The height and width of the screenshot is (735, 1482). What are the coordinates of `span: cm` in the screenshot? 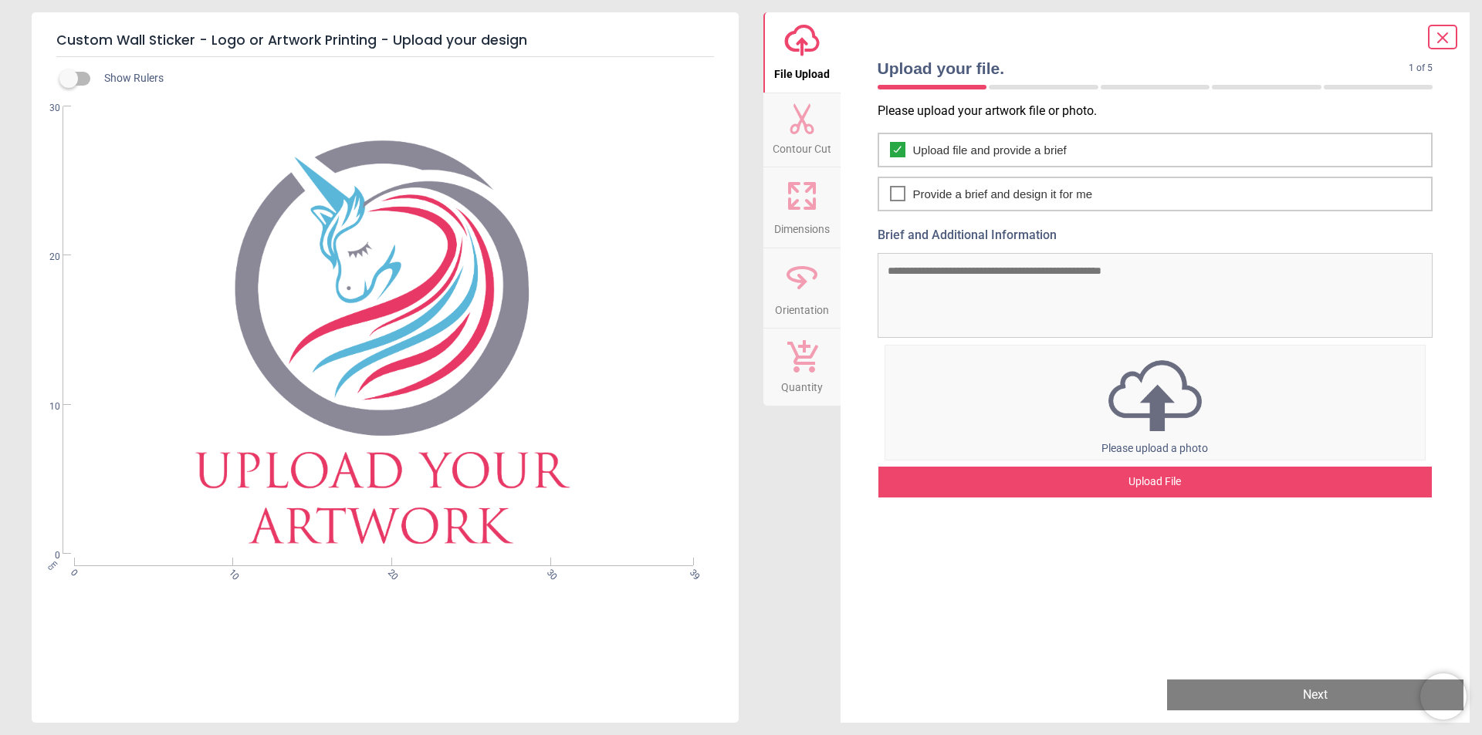 It's located at (52, 566).